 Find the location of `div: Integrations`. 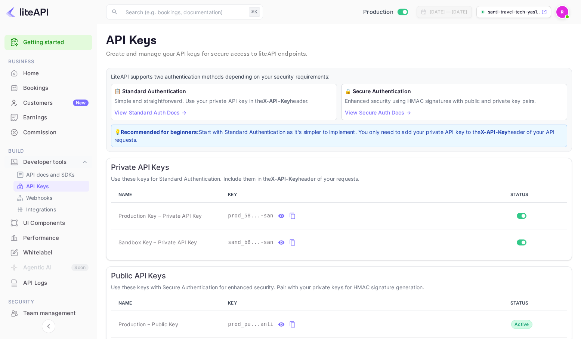

div: Integrations is located at coordinates (51, 209).